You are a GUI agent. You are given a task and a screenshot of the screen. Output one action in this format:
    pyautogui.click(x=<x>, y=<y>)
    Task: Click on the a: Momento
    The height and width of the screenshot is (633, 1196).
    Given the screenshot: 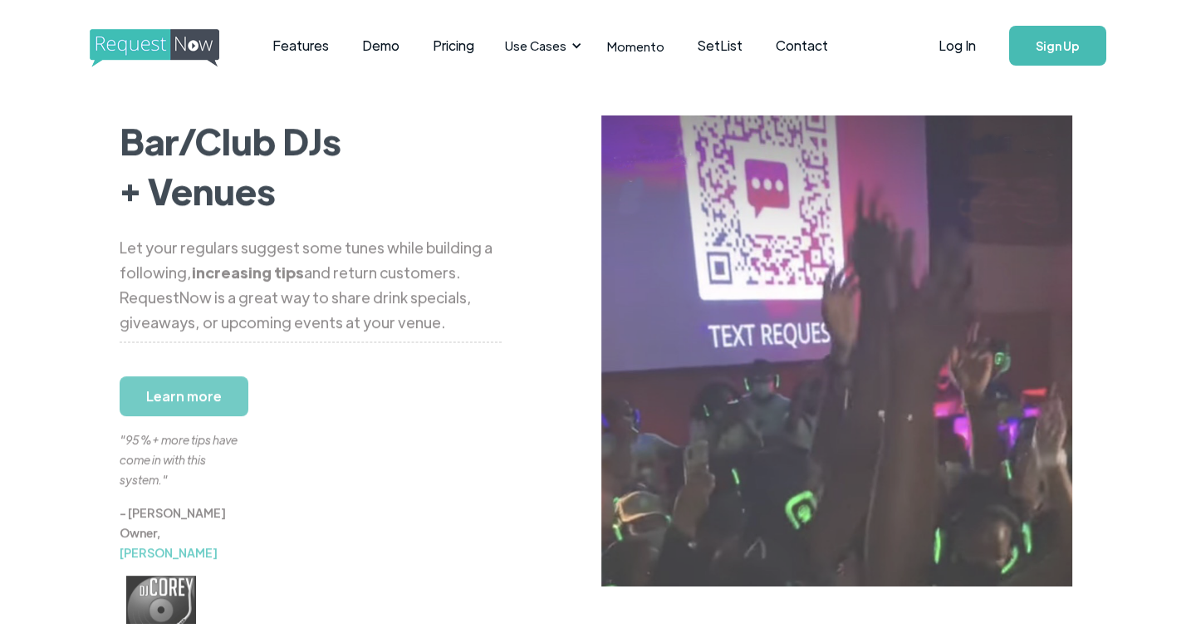 What is the action you would take?
    pyautogui.click(x=636, y=46)
    